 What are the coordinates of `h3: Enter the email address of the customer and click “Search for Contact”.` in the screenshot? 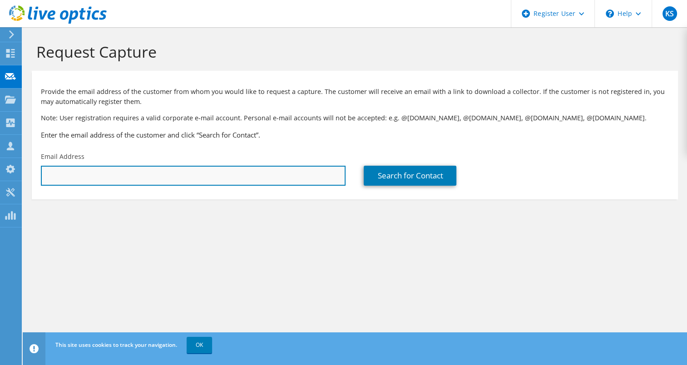 It's located at (355, 135).